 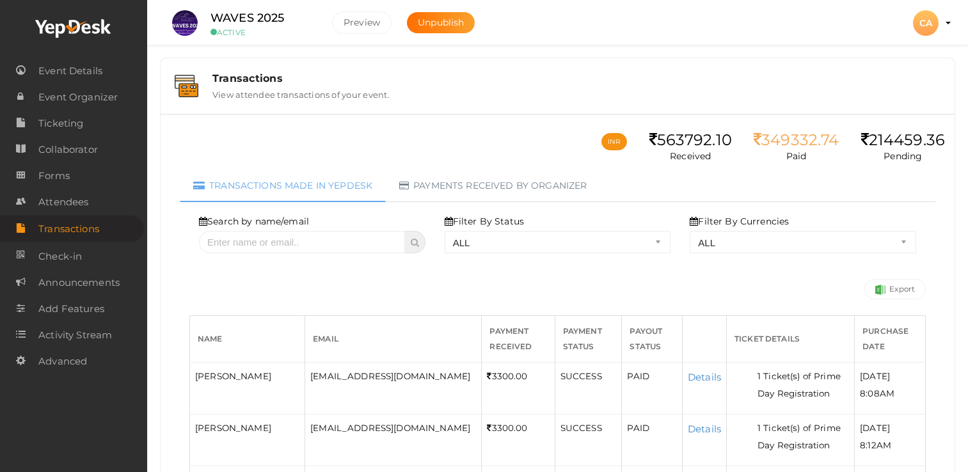 What do you see at coordinates (796, 156) in the screenshot?
I see `p: Paid` at bounding box center [796, 156].